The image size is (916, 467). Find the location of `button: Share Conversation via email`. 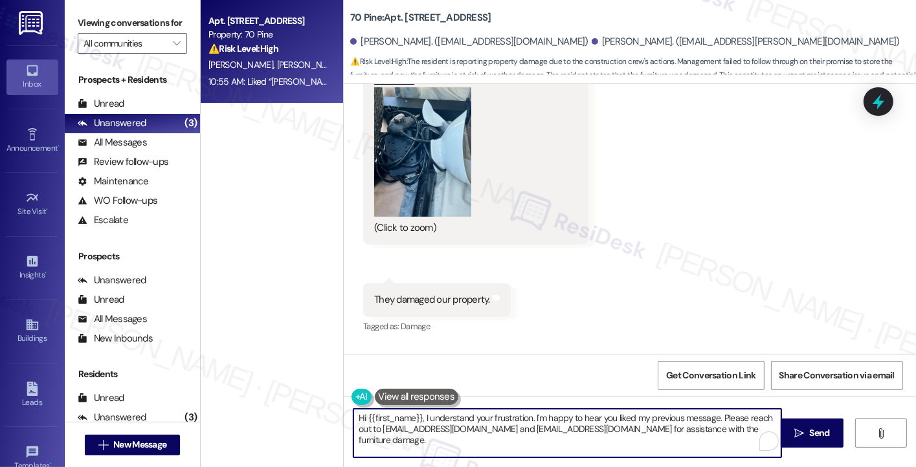

button: Share Conversation via email is located at coordinates (837, 376).